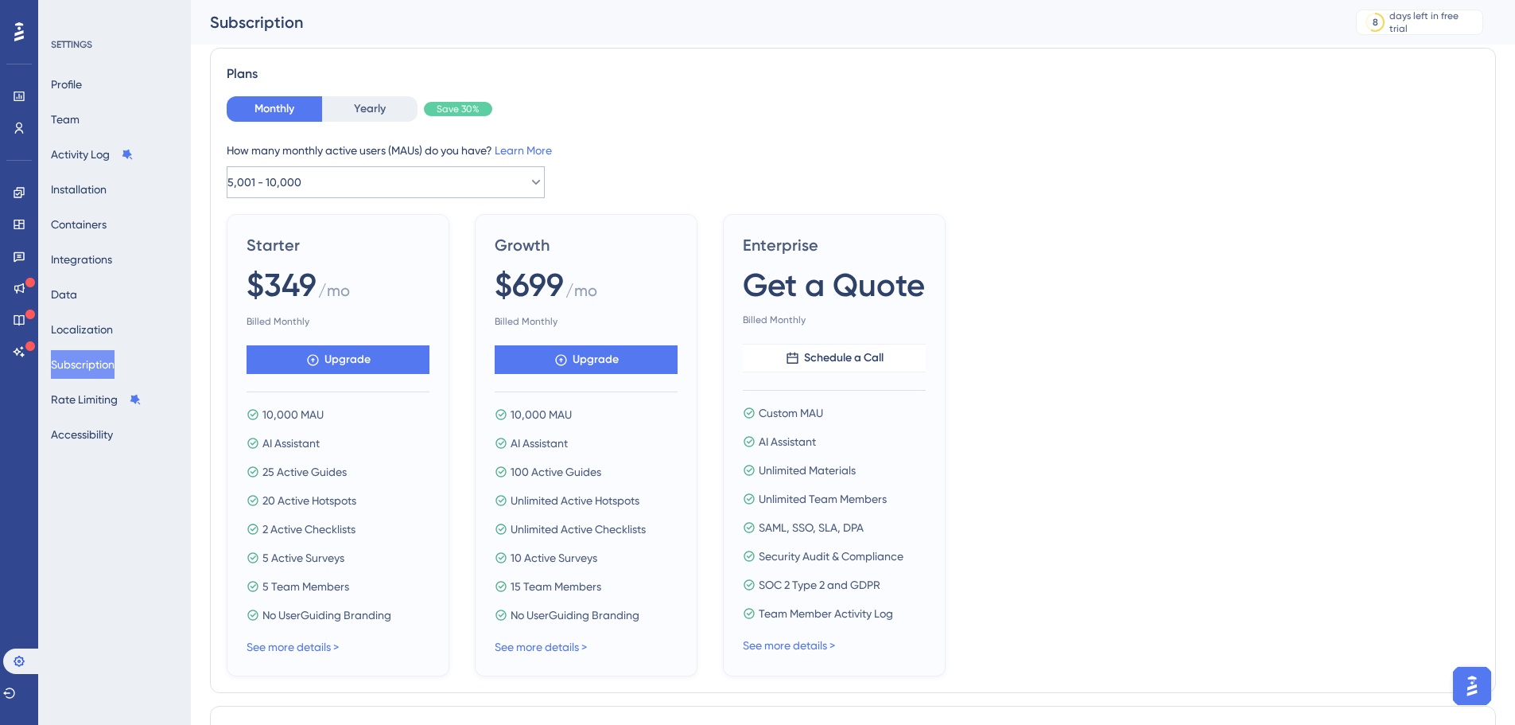  What do you see at coordinates (554, 558) in the screenshot?
I see `span: 10 Active Surveys` at bounding box center [554, 558].